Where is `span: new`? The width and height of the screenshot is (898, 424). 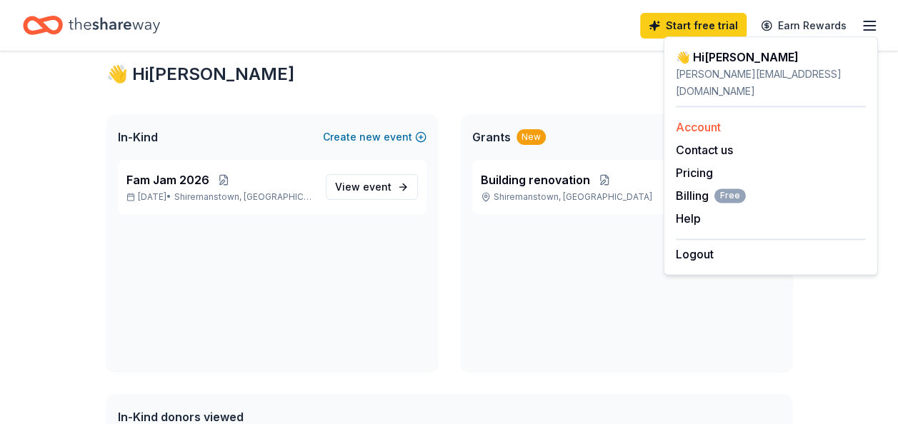
span: new is located at coordinates (370, 137).